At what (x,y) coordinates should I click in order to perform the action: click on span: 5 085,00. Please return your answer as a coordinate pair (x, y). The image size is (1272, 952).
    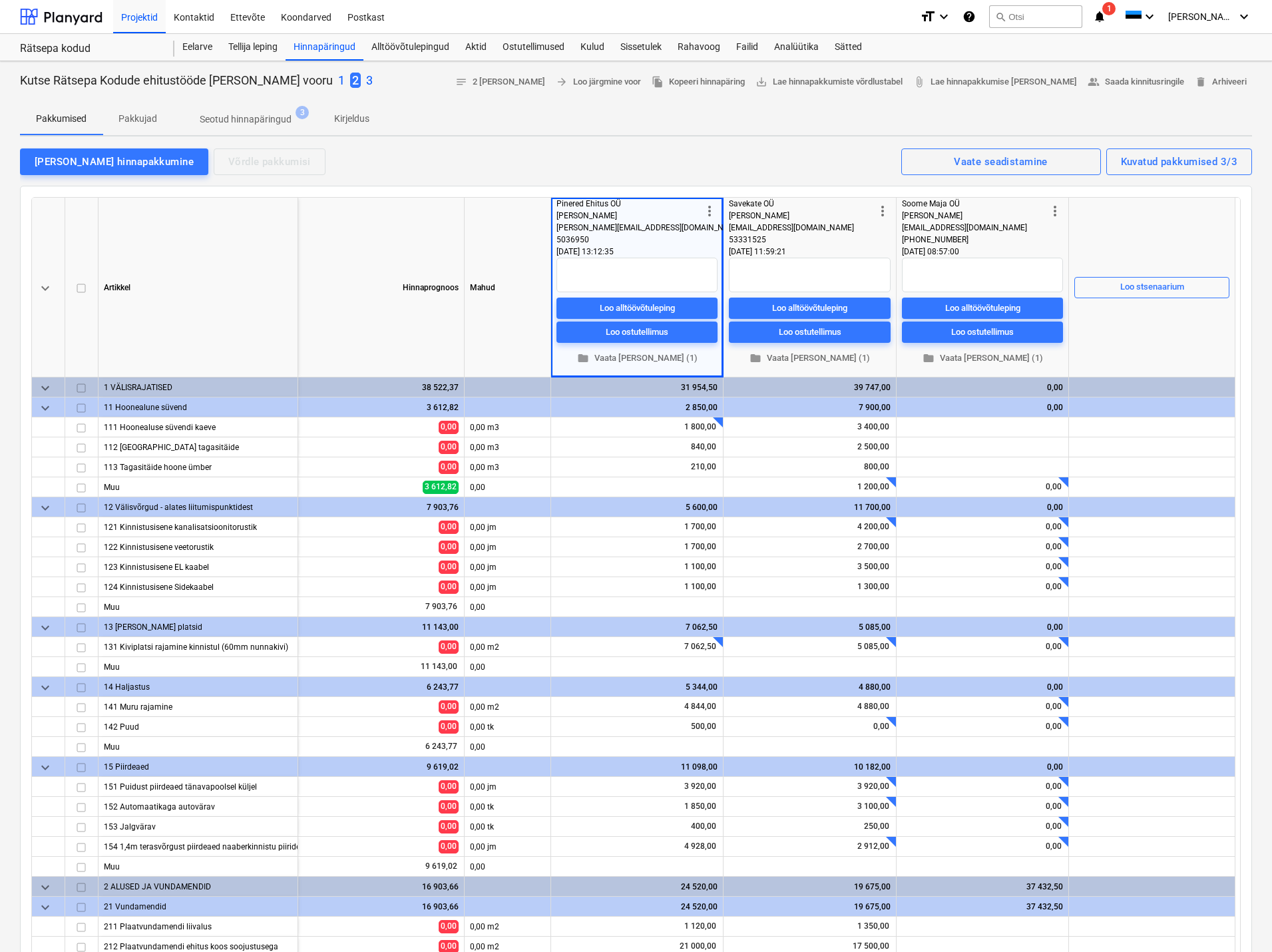
    Looking at the image, I should click on (873, 647).